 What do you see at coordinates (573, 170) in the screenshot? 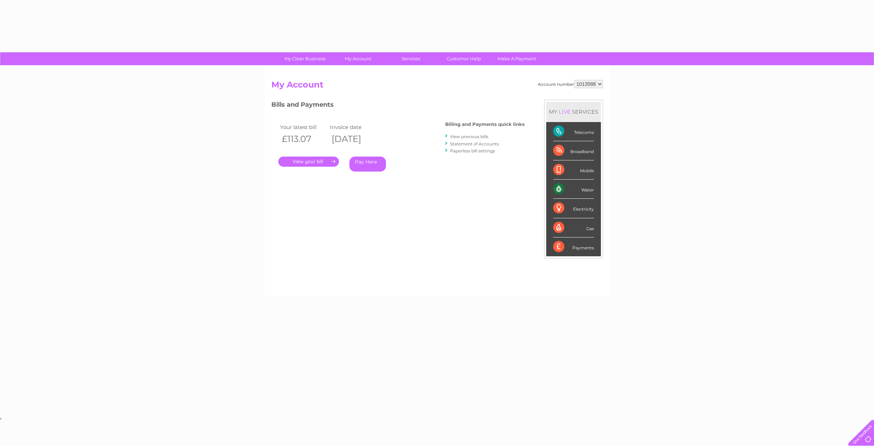
I see `div: Mobile` at bounding box center [573, 170].